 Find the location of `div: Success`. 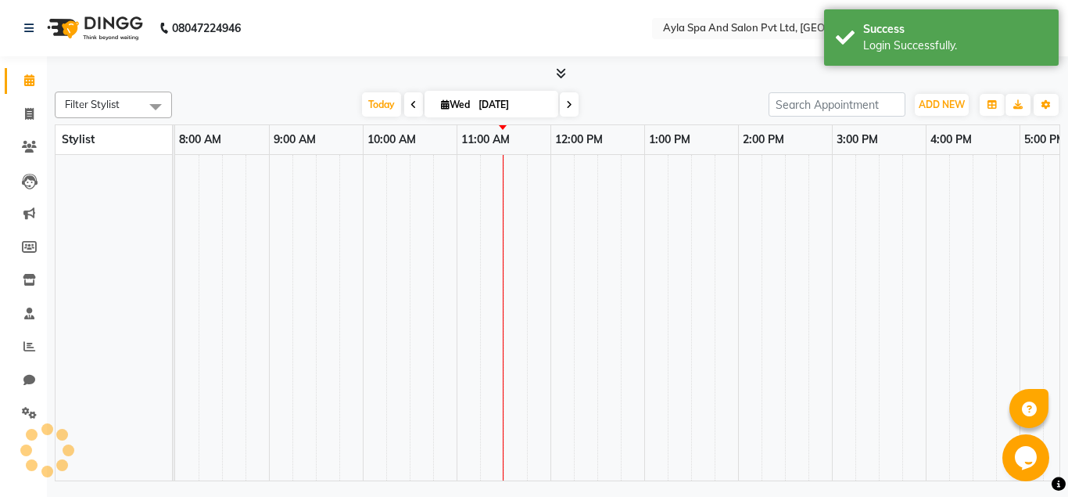

div: Success is located at coordinates (955, 29).